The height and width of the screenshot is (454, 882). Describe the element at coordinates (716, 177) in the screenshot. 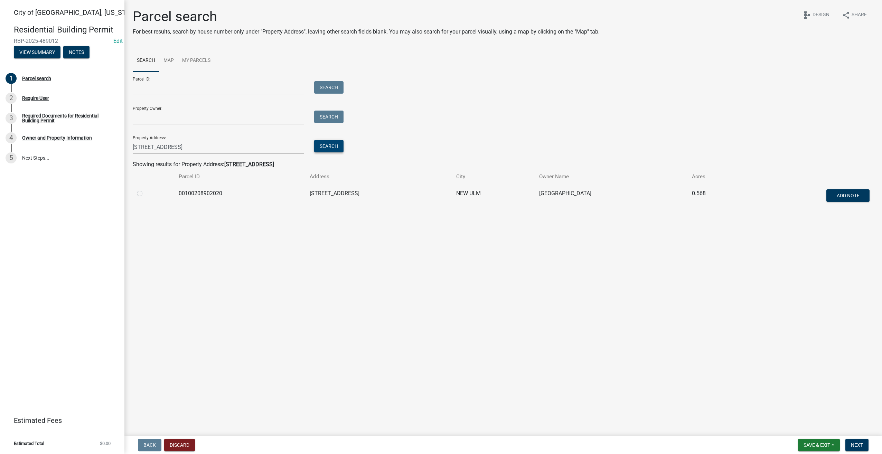

I see `th: Acres` at that location.